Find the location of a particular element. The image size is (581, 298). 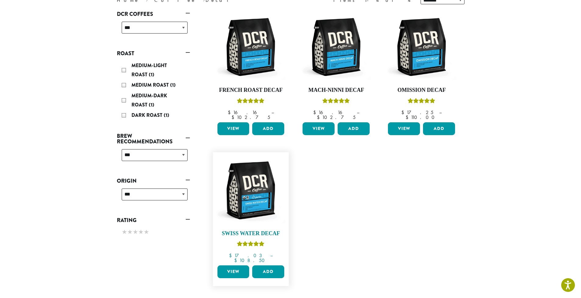

a: French Roast DecafRated 5.00 out of 5 is located at coordinates (251, 66).